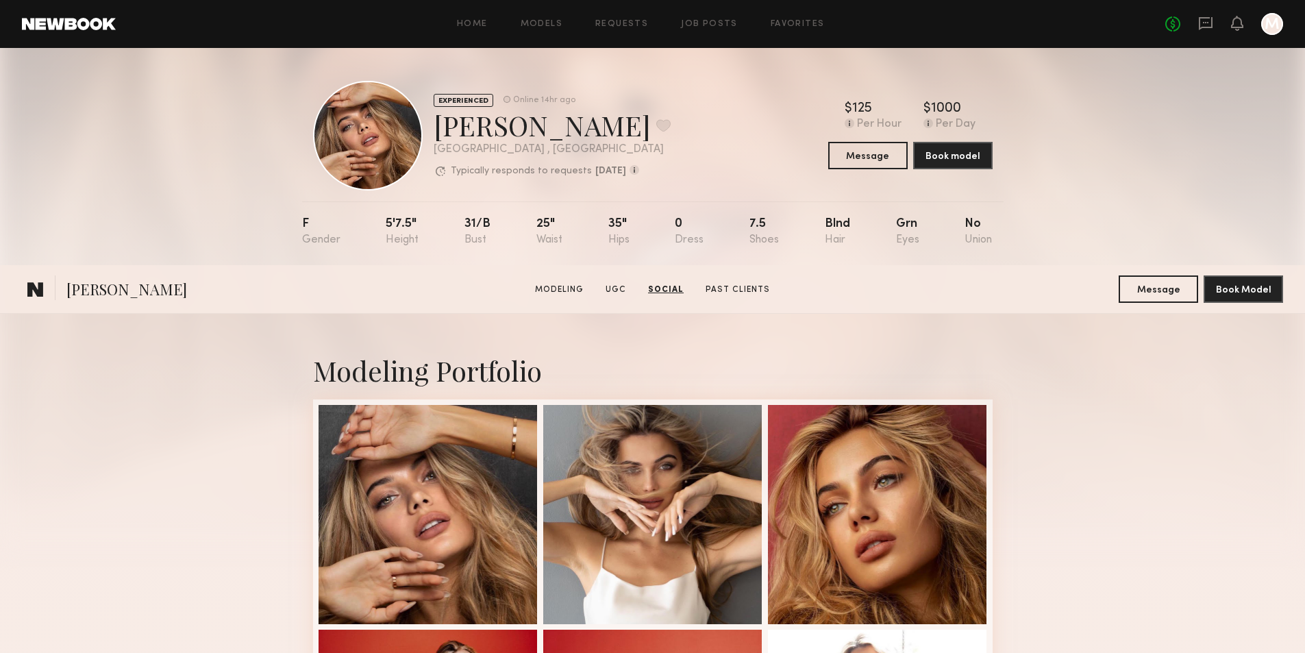 The height and width of the screenshot is (653, 1305). Describe the element at coordinates (738, 290) in the screenshot. I see `a: Past Clients` at that location.